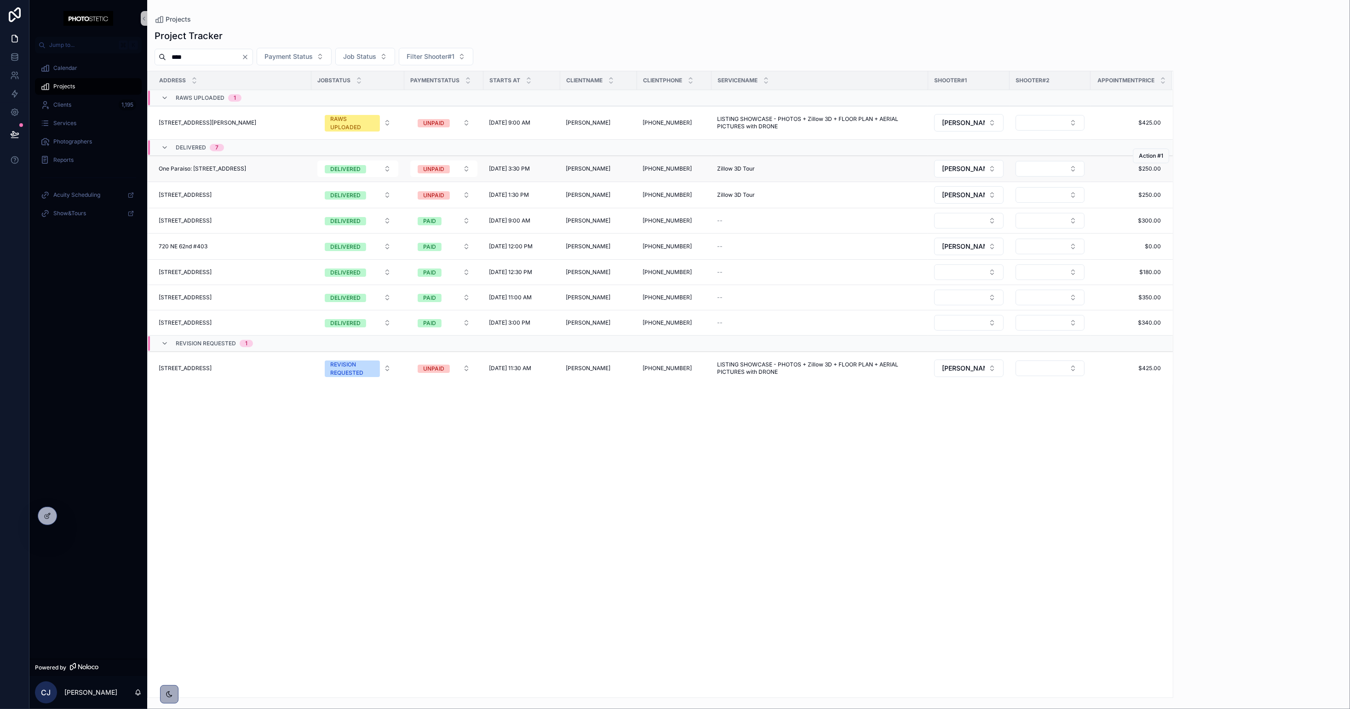 The image size is (1350, 709). I want to click on span: Jobstatus, so click(334, 80).